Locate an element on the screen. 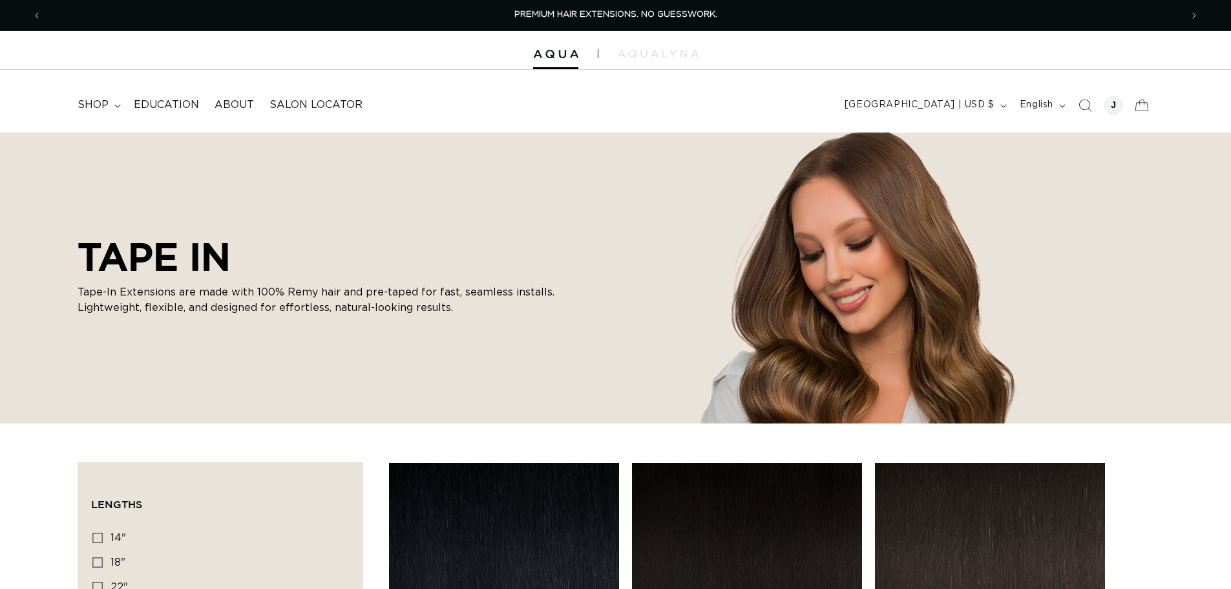  button: English is located at coordinates (1041, 105).